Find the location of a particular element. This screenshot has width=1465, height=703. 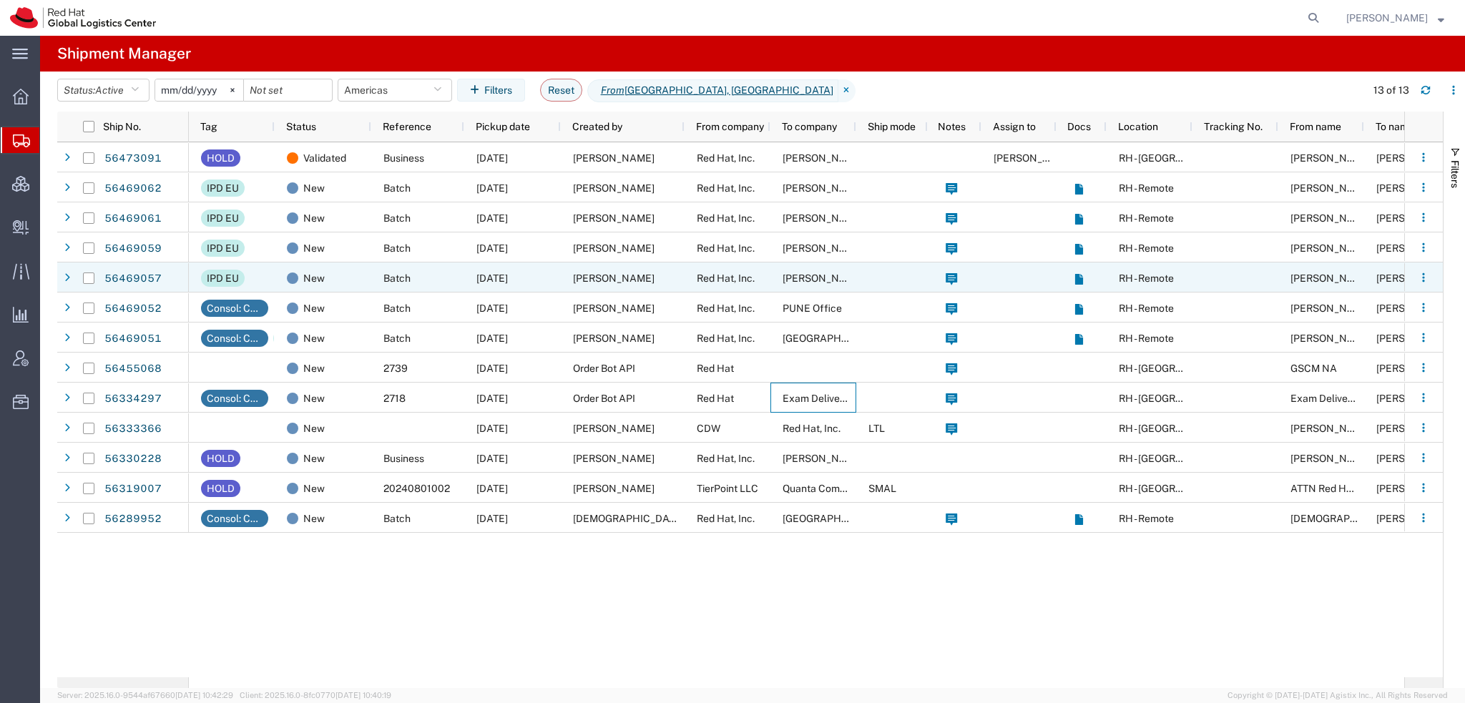

span: TierPoint LLC is located at coordinates (728, 489).